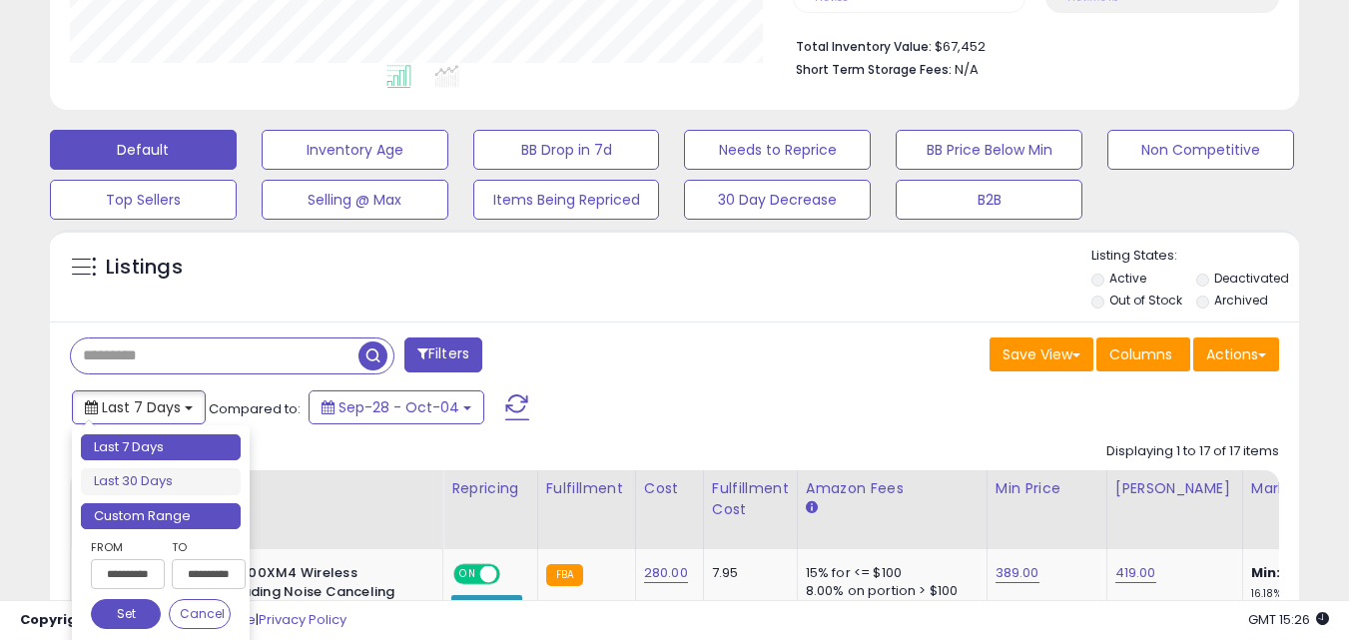 This screenshot has width=1349, height=640. What do you see at coordinates (892, 488) in the screenshot?
I see `div: Amazon Fees` at bounding box center [892, 488].